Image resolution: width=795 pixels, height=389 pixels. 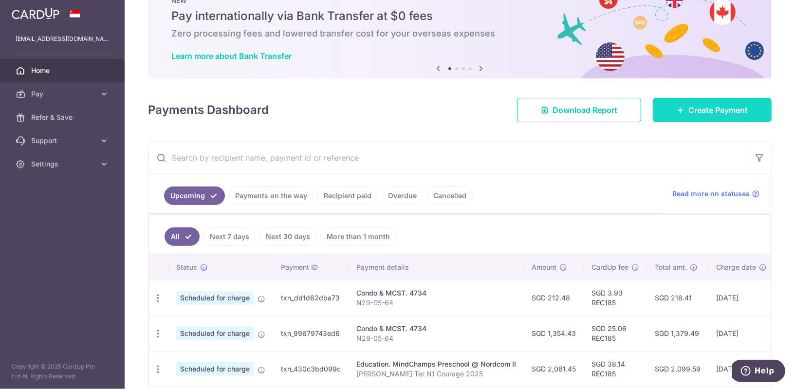 What do you see at coordinates (677, 297) in the screenshot?
I see `td: SGD 216.41` at bounding box center [677, 297].